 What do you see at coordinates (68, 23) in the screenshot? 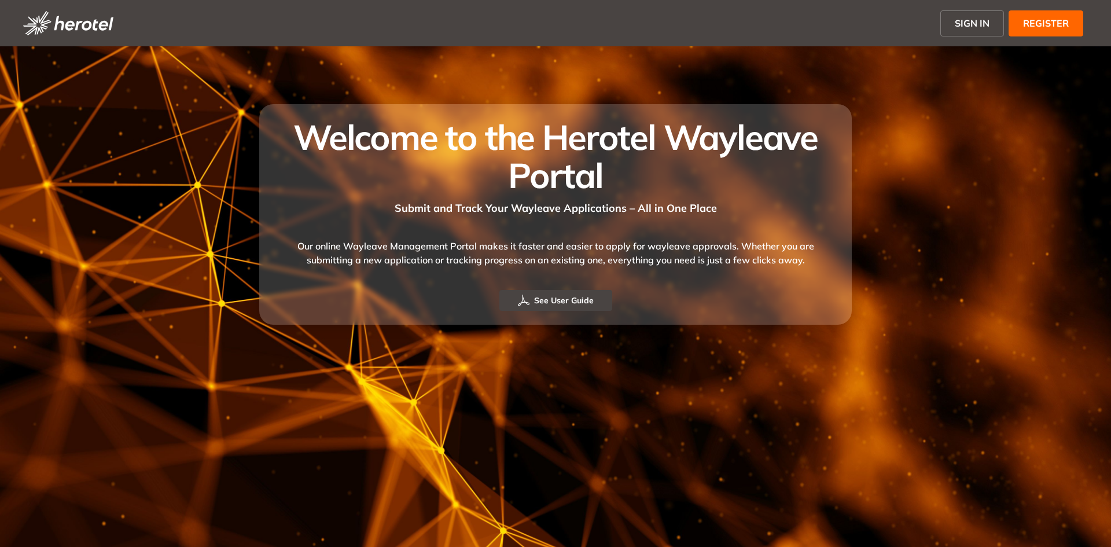
I see `img: logo` at bounding box center [68, 23].